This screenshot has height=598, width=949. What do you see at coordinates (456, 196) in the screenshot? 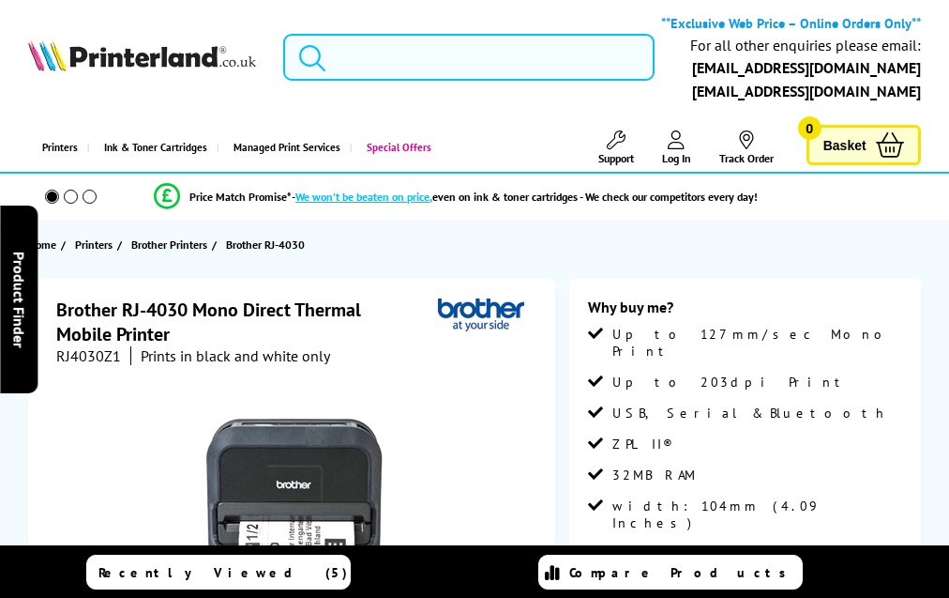
I see `li: modal_Promise` at bounding box center [456, 196].